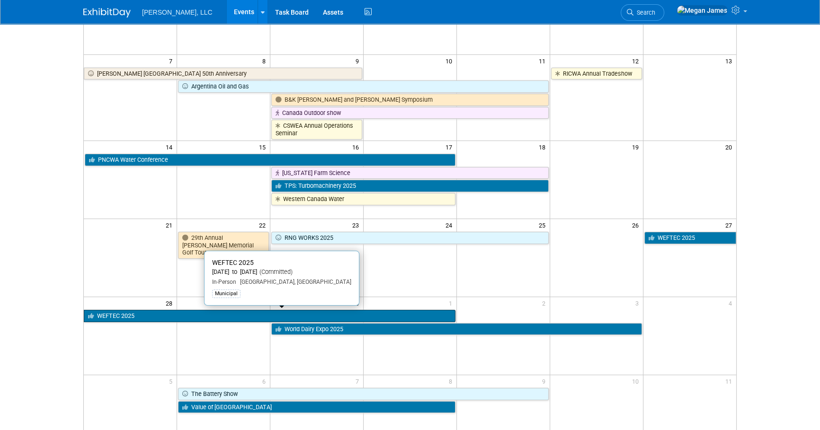 This screenshot has width=820, height=430. What do you see at coordinates (270, 160) in the screenshot?
I see `a: PNCWA Water Conference` at bounding box center [270, 160].